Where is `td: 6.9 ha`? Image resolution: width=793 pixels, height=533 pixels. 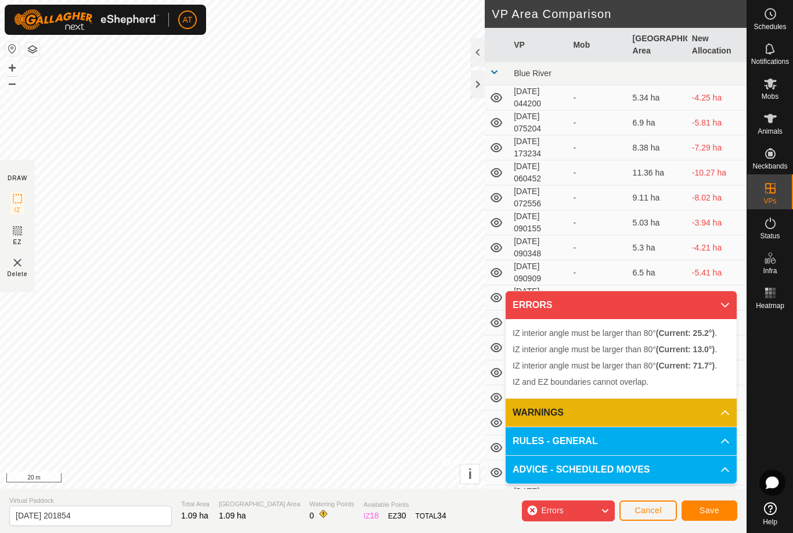 td: 6.9 ha is located at coordinates (658, 123).